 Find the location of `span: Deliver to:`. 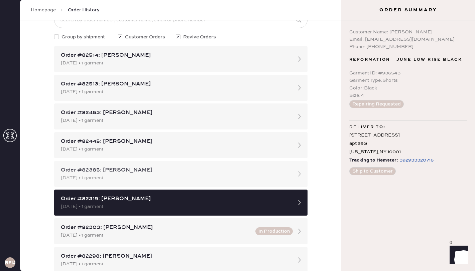

span: Deliver to: is located at coordinates (367, 127).